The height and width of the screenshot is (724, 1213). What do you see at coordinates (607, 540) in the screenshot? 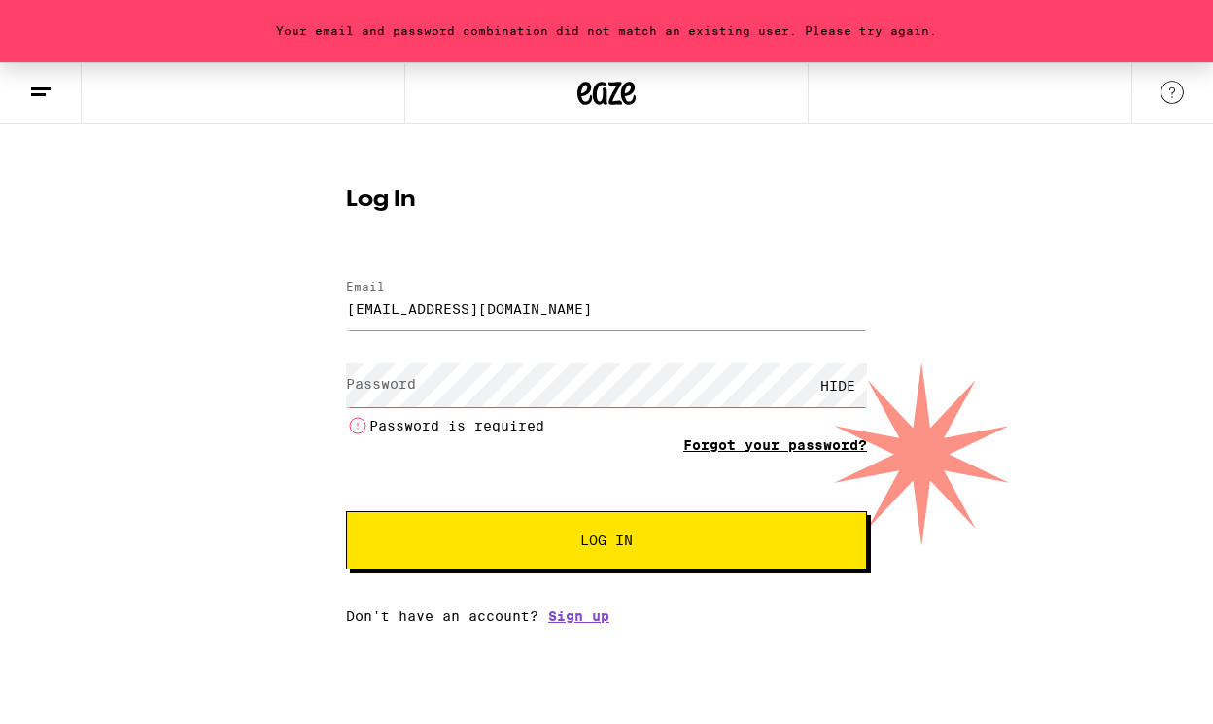
I see `span: Log In` at bounding box center [607, 540].